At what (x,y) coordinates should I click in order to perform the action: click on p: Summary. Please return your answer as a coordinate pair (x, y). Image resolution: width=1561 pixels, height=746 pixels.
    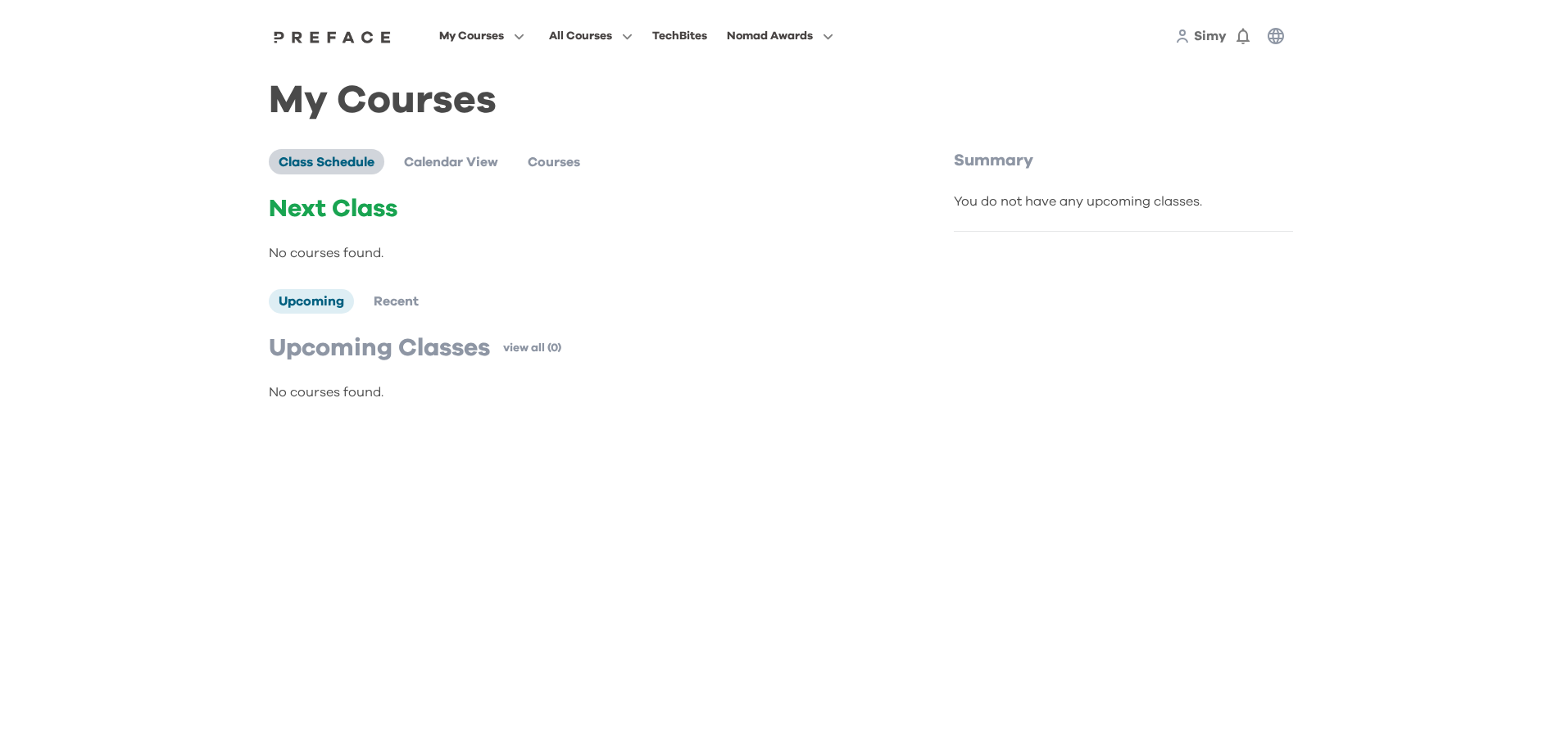
    Looking at the image, I should click on (1123, 161).